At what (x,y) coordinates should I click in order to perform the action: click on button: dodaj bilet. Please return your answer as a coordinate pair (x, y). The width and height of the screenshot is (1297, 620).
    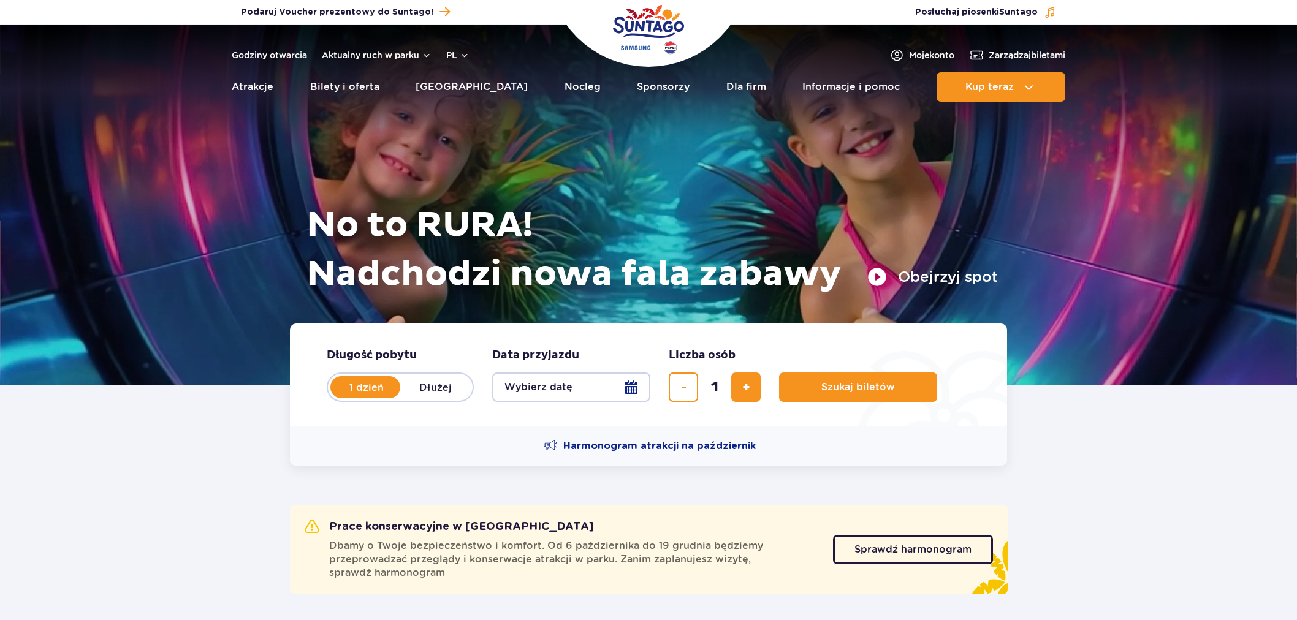
    Looking at the image, I should click on (746, 387).